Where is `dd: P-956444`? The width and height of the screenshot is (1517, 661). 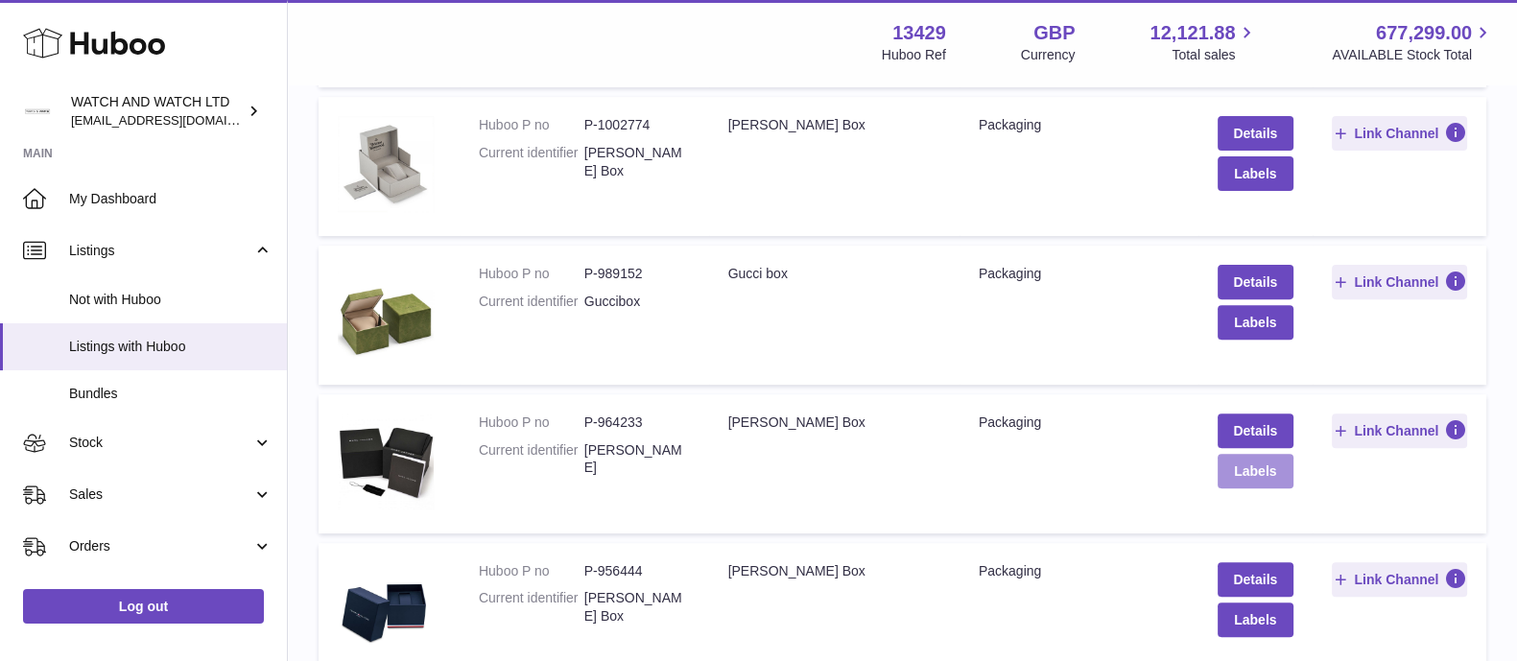 dd: P-956444 is located at coordinates (637, 571).